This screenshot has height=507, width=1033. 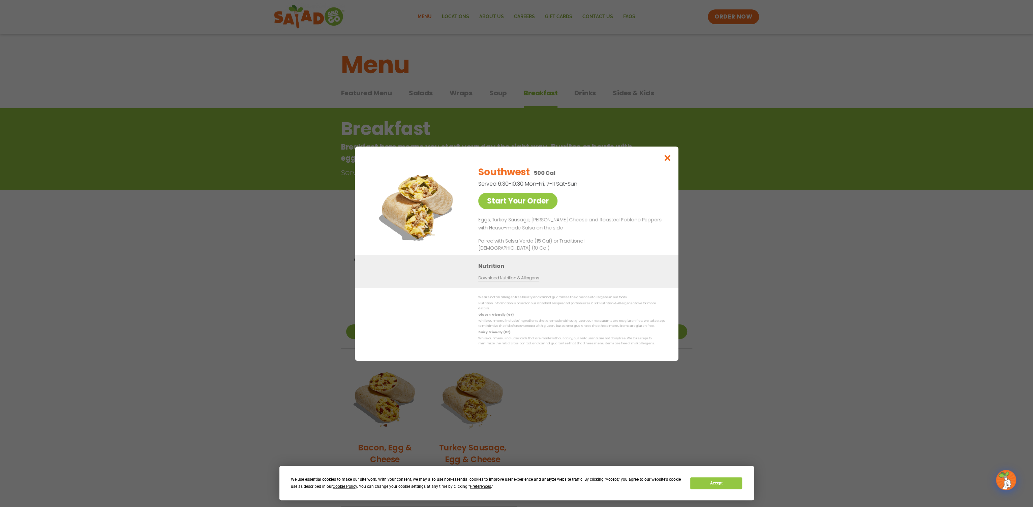 I want to click on div: We use essential cookies to make our site work. With your consent, we may also use non-essential ..., so click(x=486, y=483).